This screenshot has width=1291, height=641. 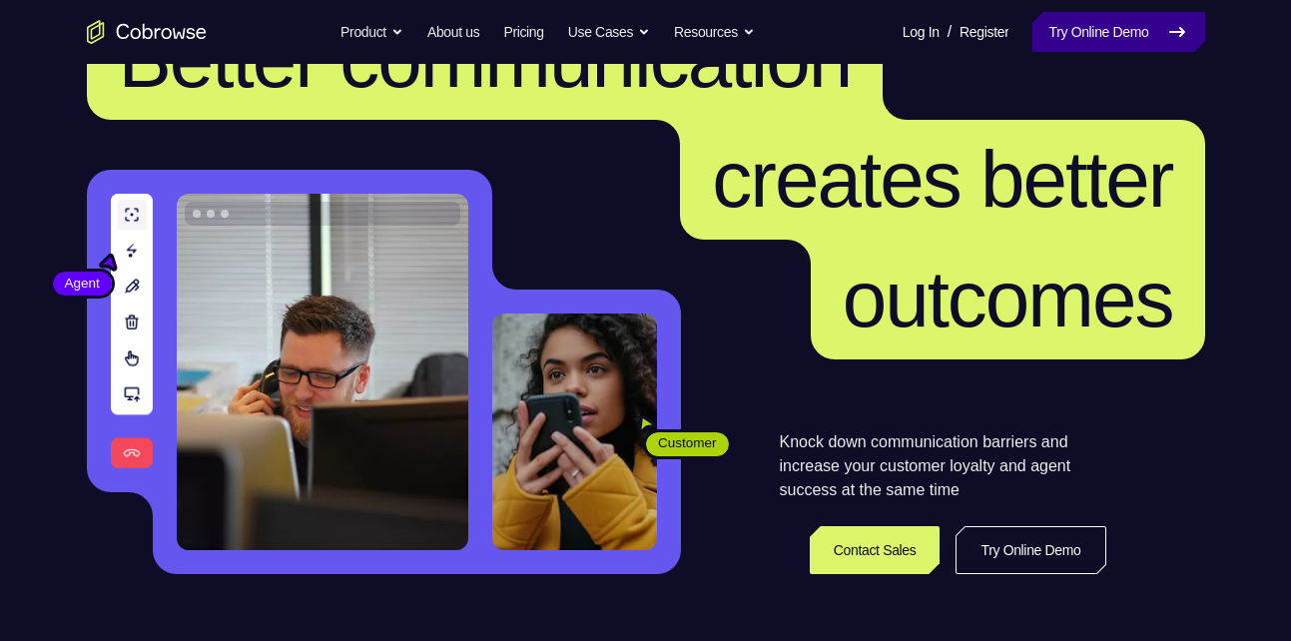 What do you see at coordinates (942, 179) in the screenshot?
I see `span: creates better` at bounding box center [942, 179].